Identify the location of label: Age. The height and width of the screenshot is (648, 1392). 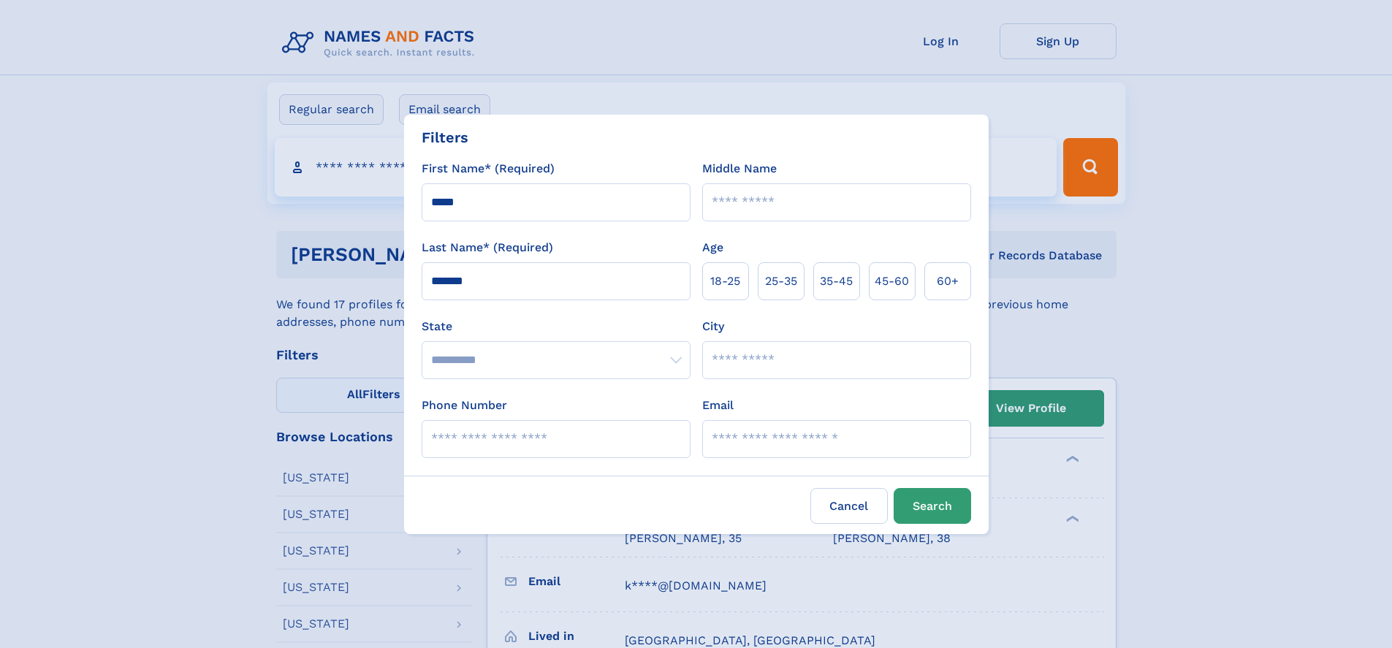
(712, 248).